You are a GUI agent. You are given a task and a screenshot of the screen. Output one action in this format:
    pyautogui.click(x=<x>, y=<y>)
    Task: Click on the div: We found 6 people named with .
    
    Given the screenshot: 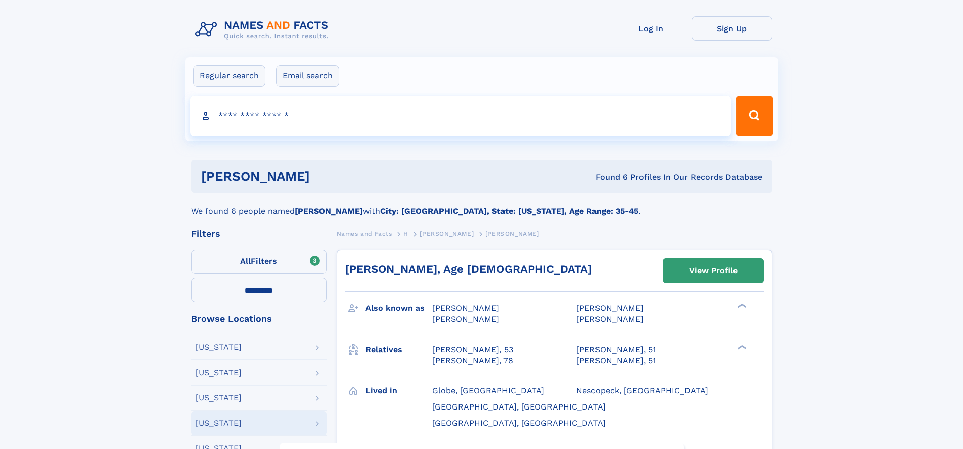 What is the action you would take?
    pyautogui.click(x=482, y=205)
    